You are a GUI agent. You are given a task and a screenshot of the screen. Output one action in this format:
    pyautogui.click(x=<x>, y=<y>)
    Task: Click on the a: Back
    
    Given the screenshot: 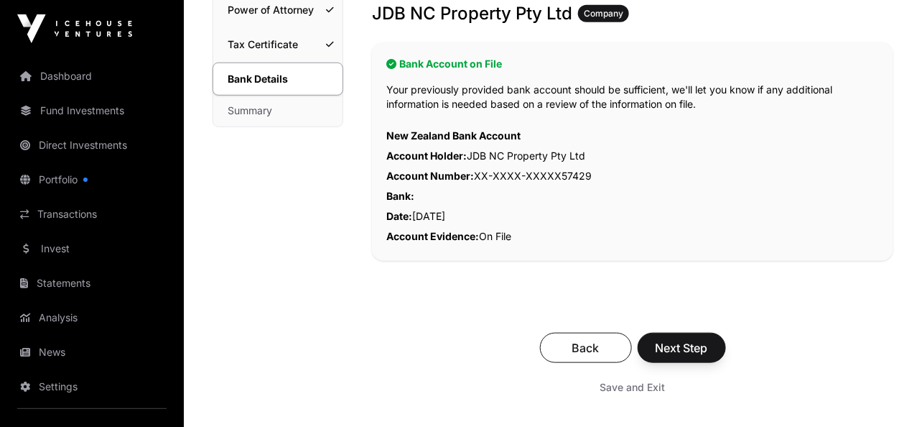 What is the action you would take?
    pyautogui.click(x=586, y=348)
    